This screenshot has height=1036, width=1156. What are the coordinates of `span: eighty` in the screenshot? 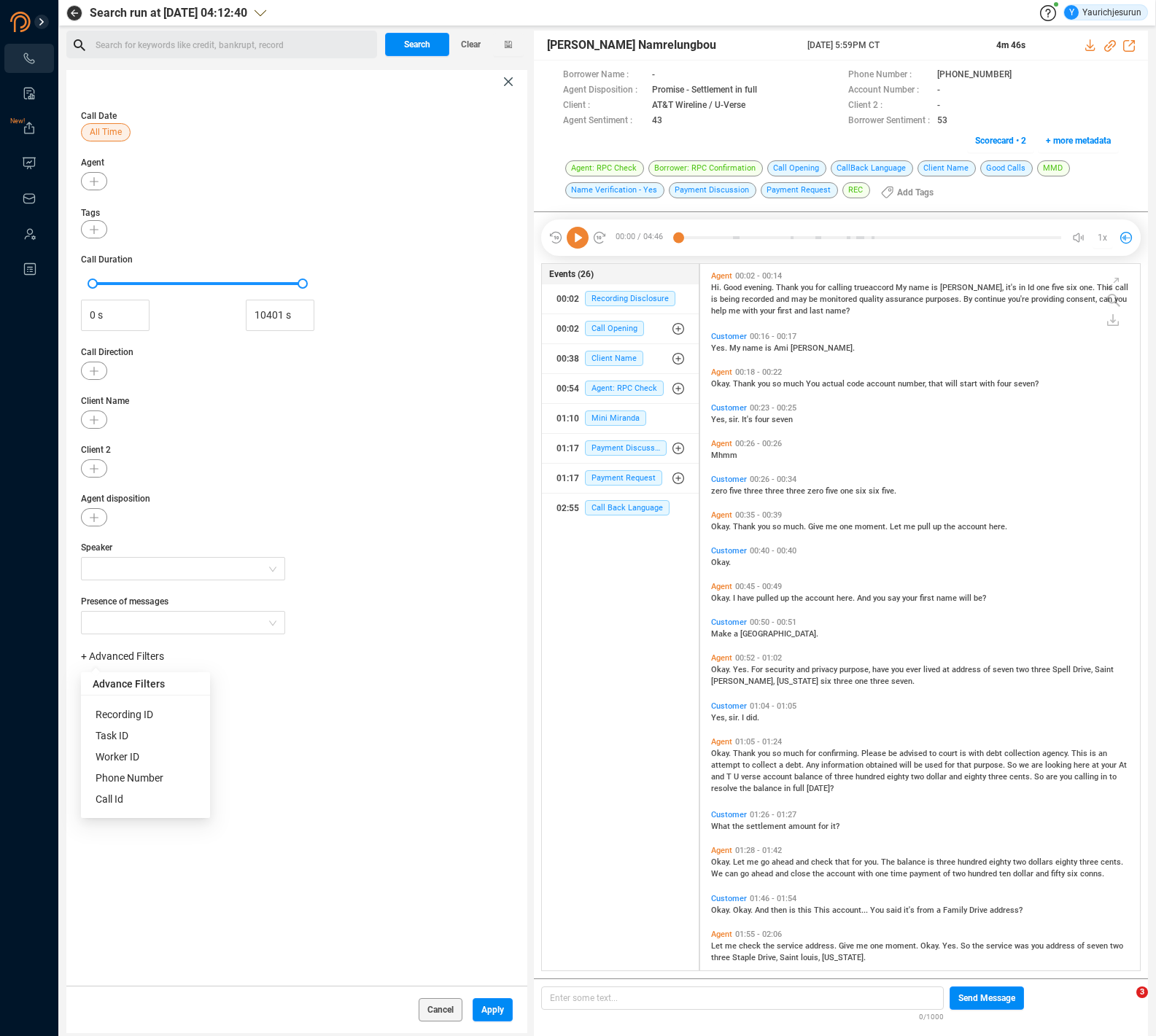 It's located at (898, 776).